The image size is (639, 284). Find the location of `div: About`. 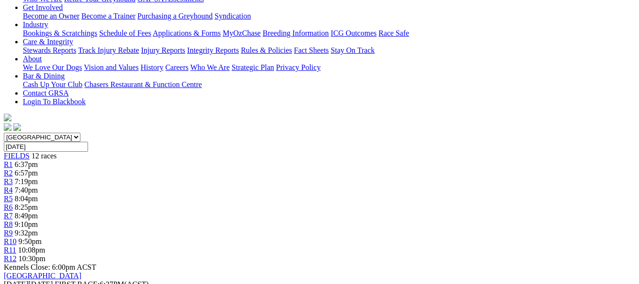

div: About is located at coordinates (329, 68).